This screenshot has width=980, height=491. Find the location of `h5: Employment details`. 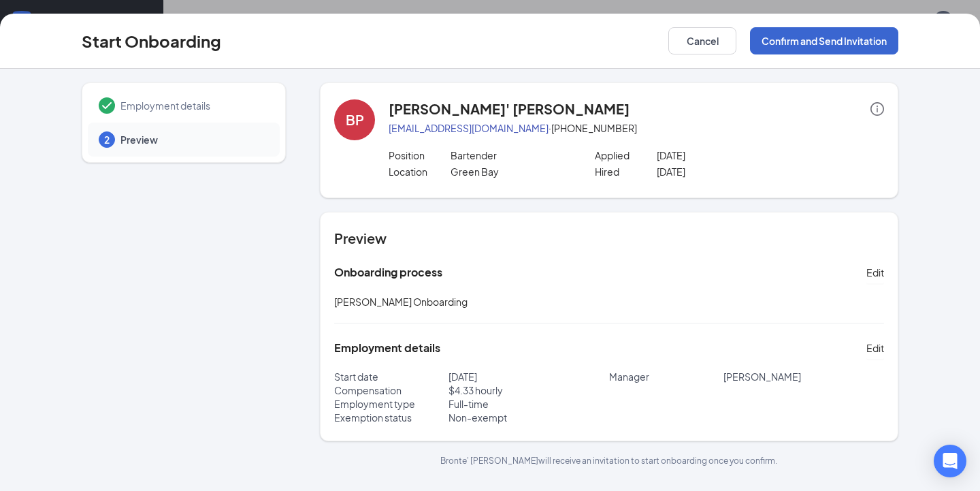

h5: Employment details is located at coordinates (387, 348).